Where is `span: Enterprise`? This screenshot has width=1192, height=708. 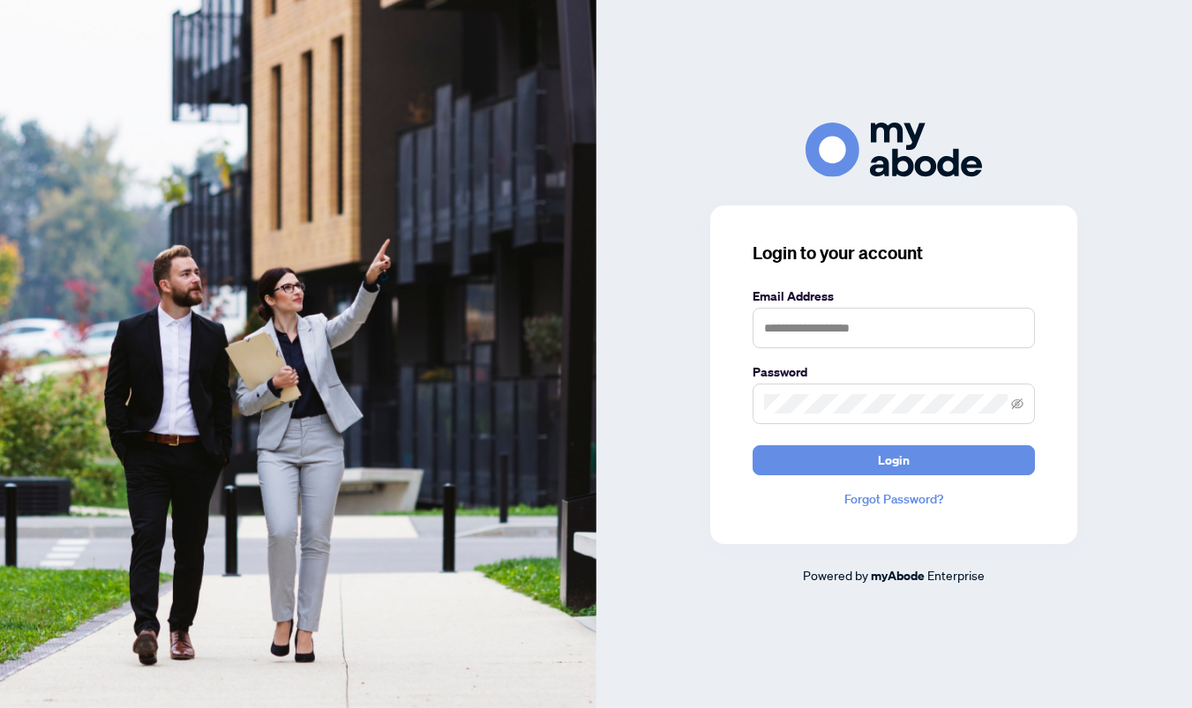
span: Enterprise is located at coordinates (955, 575).